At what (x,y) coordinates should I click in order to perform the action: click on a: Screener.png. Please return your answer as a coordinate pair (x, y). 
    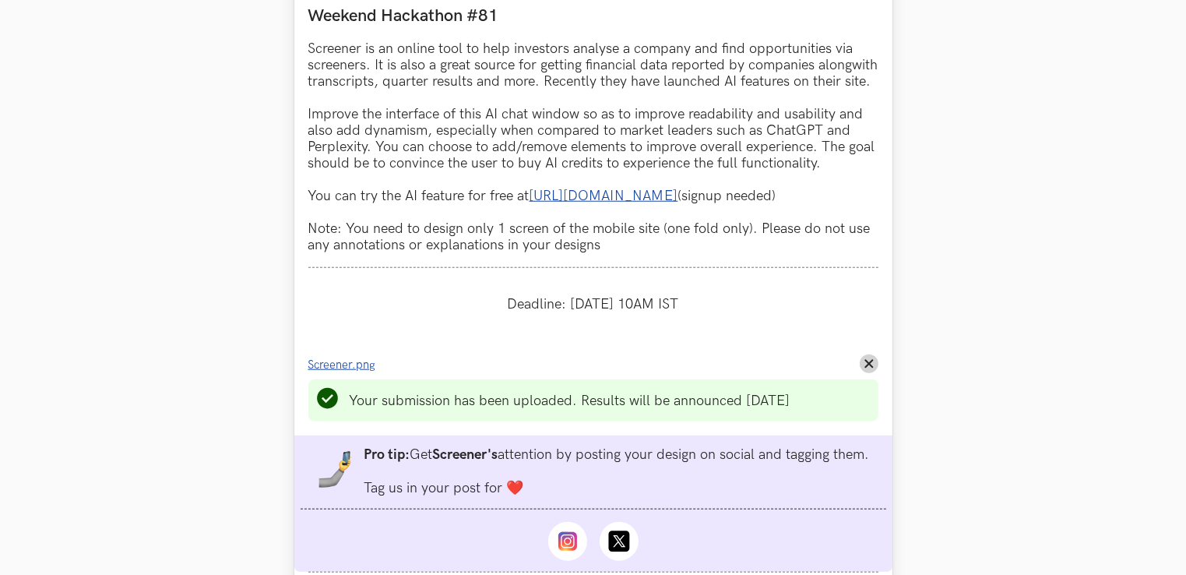
    Looking at the image, I should click on (347, 364).